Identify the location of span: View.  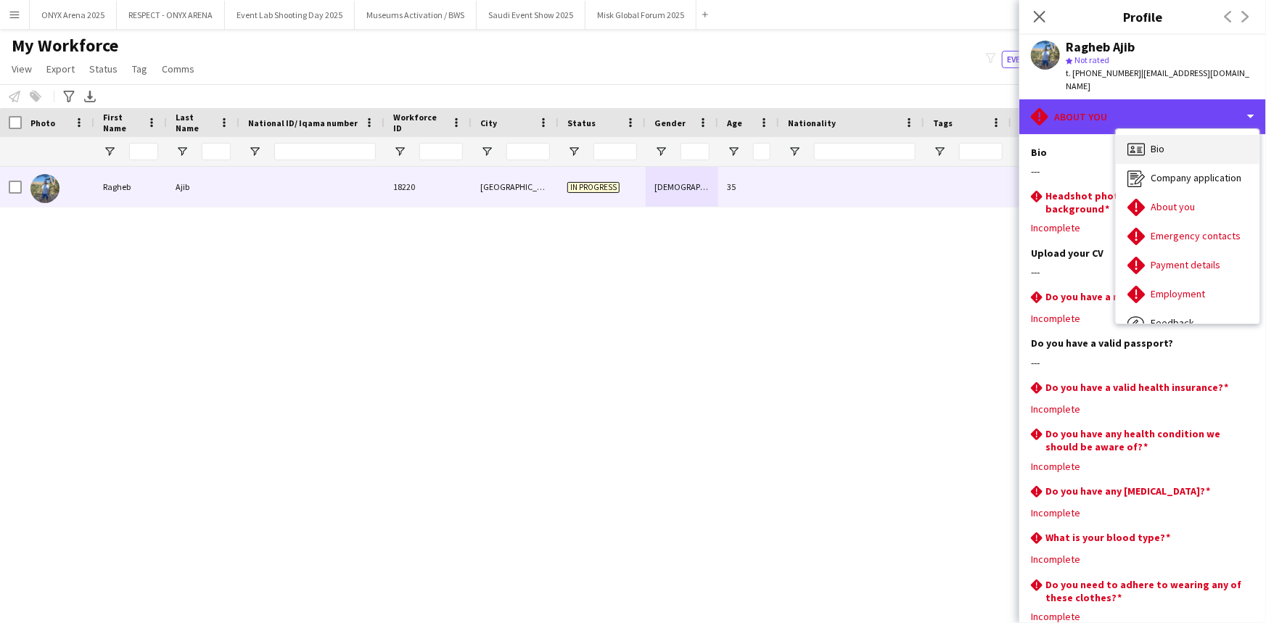
(22, 69).